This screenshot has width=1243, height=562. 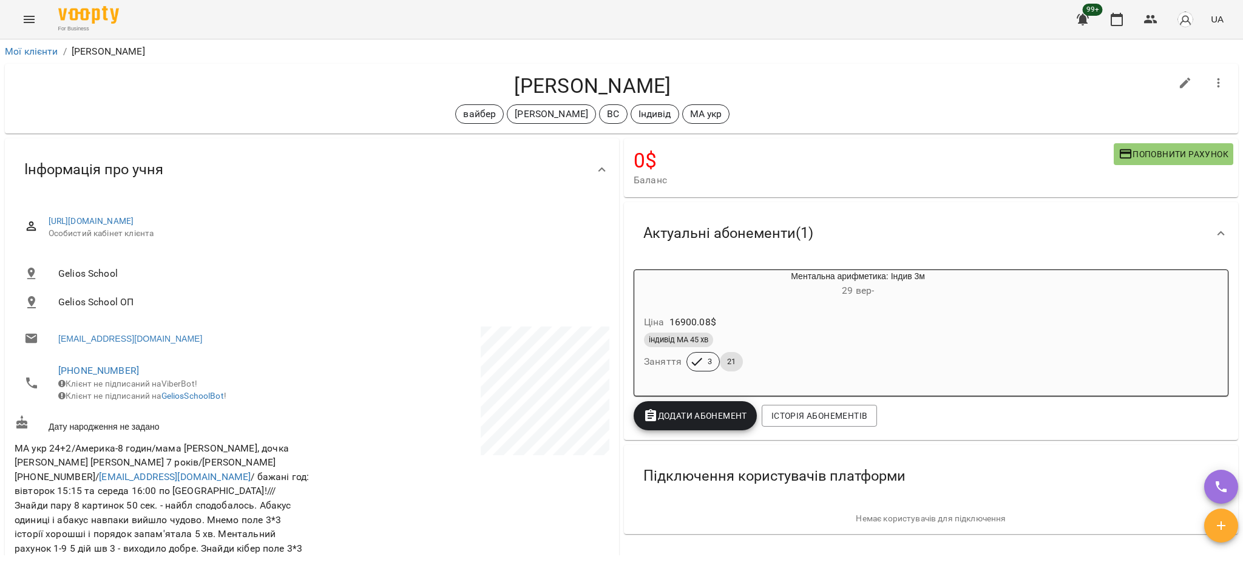 What do you see at coordinates (655, 114) in the screenshot?
I see `p: Індивід` at bounding box center [655, 114].